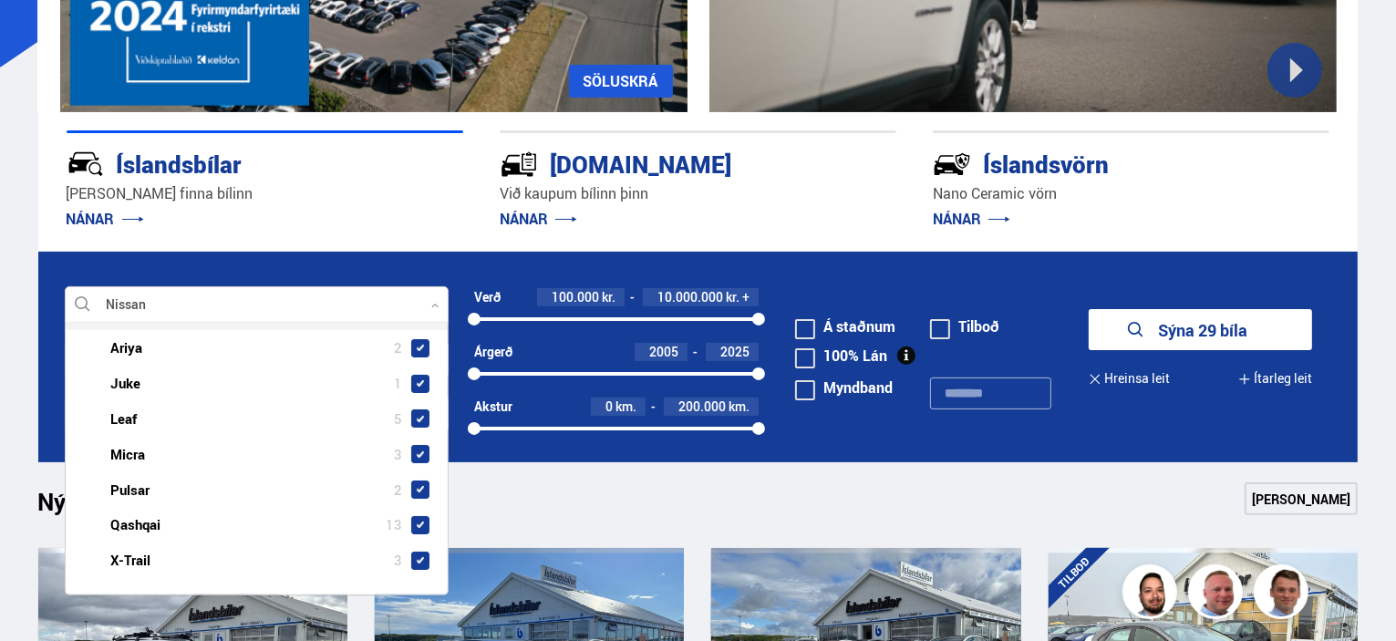  Describe the element at coordinates (965, 326) in the screenshot. I see `label: Tilboð` at that location.